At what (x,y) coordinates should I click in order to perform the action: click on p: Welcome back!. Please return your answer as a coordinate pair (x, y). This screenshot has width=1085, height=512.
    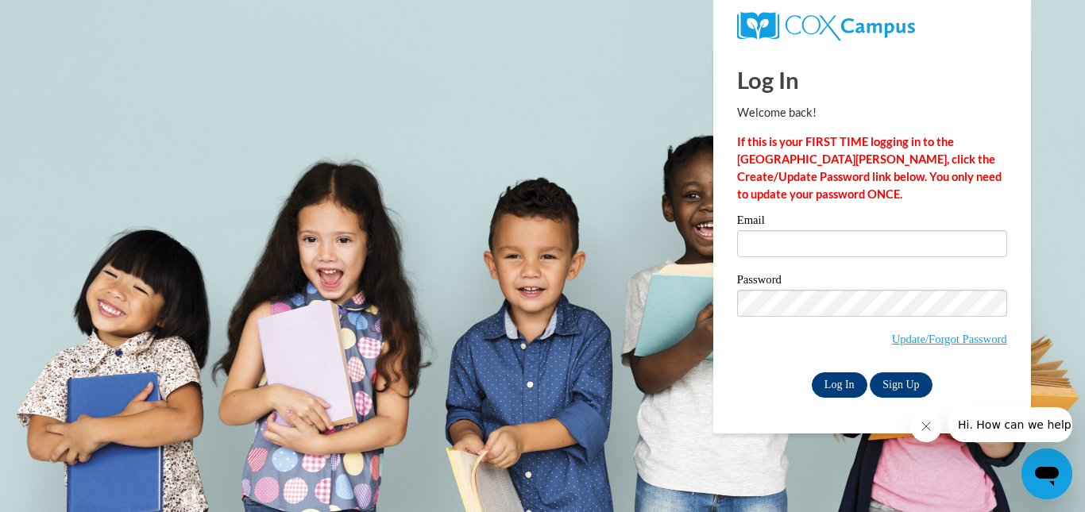
    Looking at the image, I should click on (872, 113).